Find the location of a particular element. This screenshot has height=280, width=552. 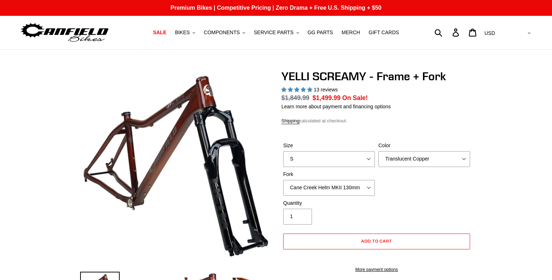

a: GIFT CARDS is located at coordinates (384, 32).